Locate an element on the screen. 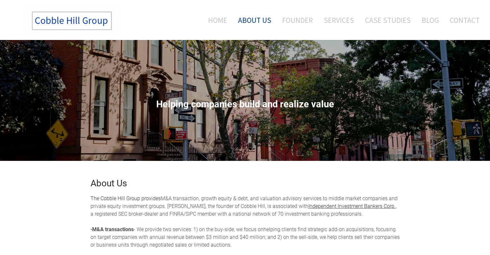 Image resolution: width=490 pixels, height=255 pixels. strong: M&A transactions is located at coordinates (113, 229).